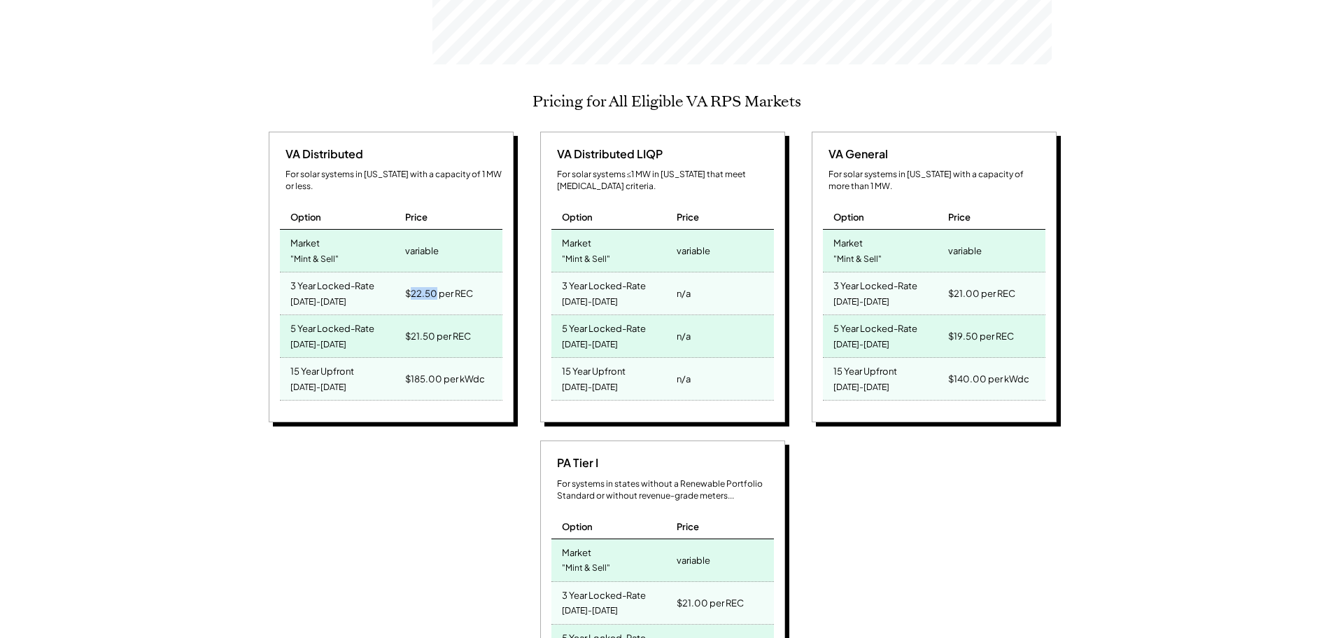  Describe the element at coordinates (438, 336) in the screenshot. I see `div: $21.50 per REC` at that location.